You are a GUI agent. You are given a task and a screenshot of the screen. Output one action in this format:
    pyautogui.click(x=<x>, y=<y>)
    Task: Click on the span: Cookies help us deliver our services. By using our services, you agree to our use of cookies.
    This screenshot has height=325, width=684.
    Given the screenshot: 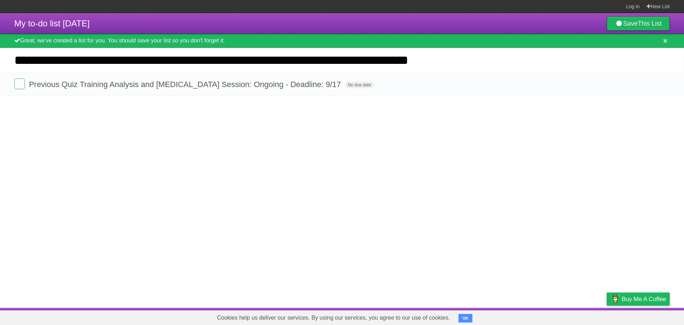 What is the action you would take?
    pyautogui.click(x=334, y=318)
    